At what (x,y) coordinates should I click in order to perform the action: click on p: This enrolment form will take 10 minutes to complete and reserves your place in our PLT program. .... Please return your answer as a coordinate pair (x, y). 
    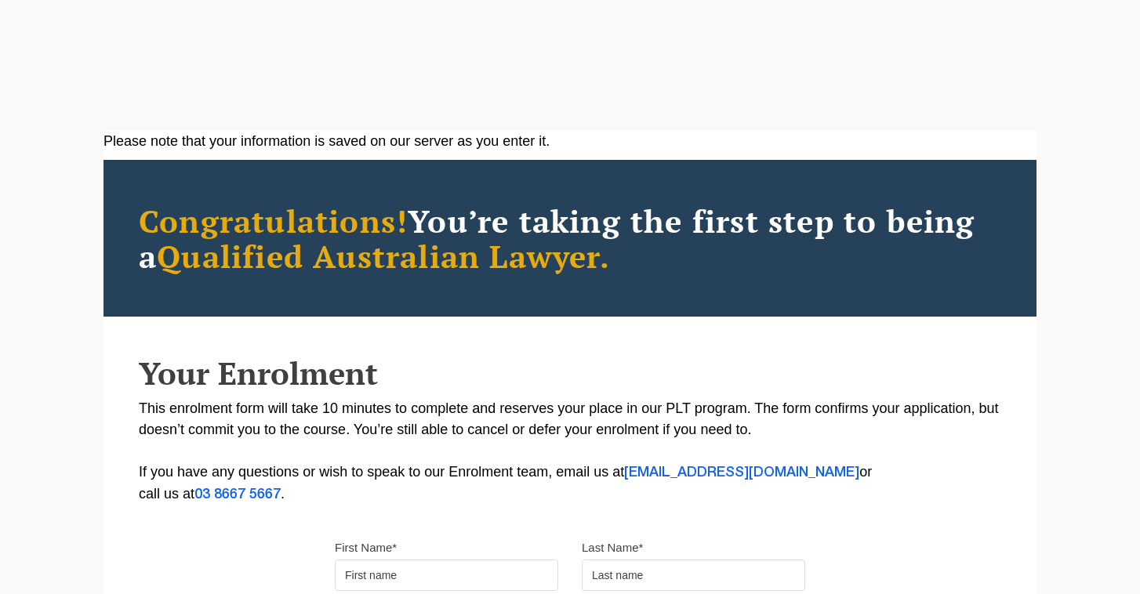
    Looking at the image, I should click on (570, 451).